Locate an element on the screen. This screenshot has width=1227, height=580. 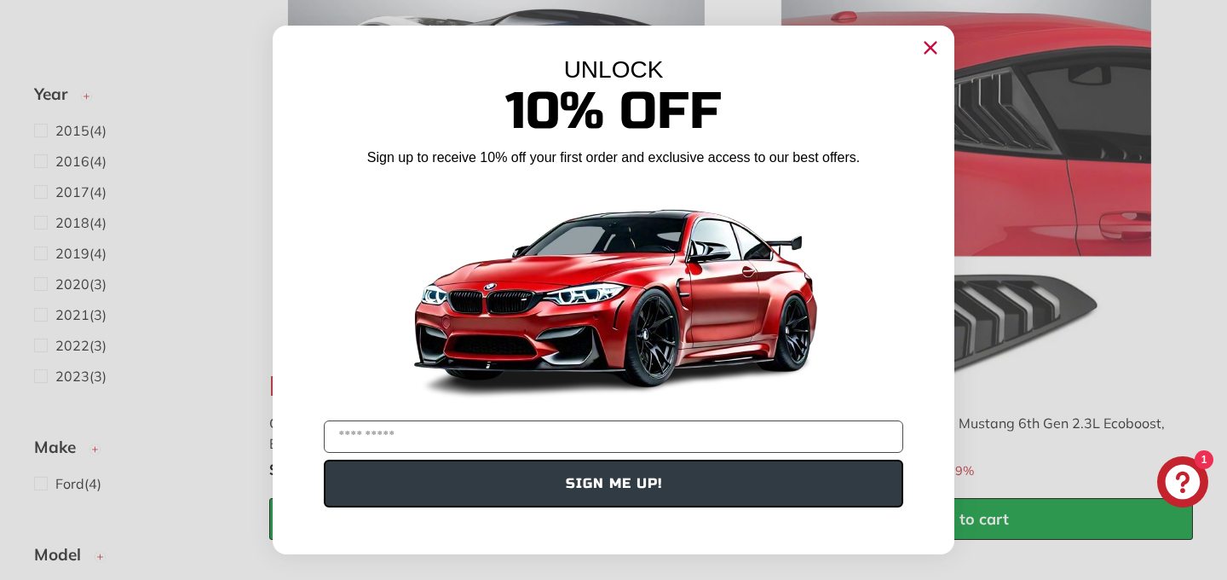
inbox-online-store-chat: Shopify online store chat is located at coordinates (1183, 483).